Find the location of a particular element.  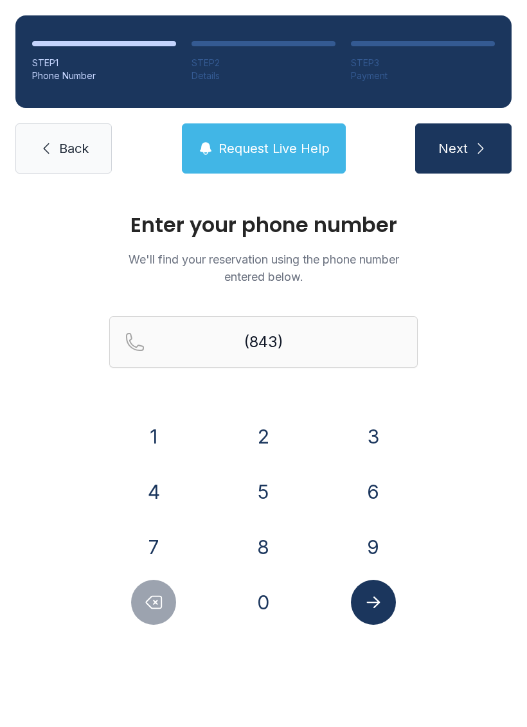

span: Back is located at coordinates (74, 149).